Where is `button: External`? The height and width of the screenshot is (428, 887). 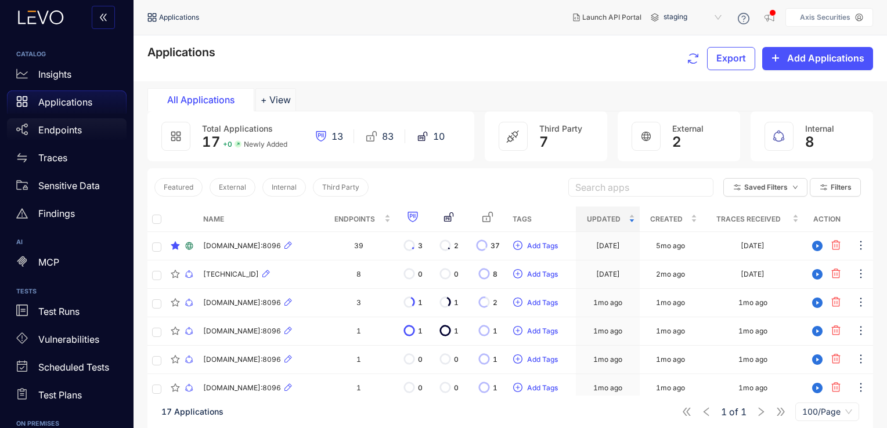 button: External is located at coordinates (232, 188).